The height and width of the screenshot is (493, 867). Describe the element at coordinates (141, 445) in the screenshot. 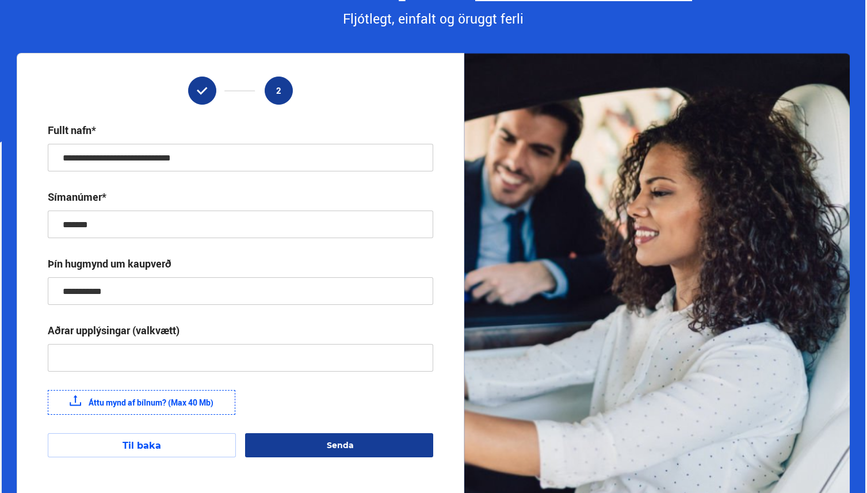

I see `button: Til baka` at that location.